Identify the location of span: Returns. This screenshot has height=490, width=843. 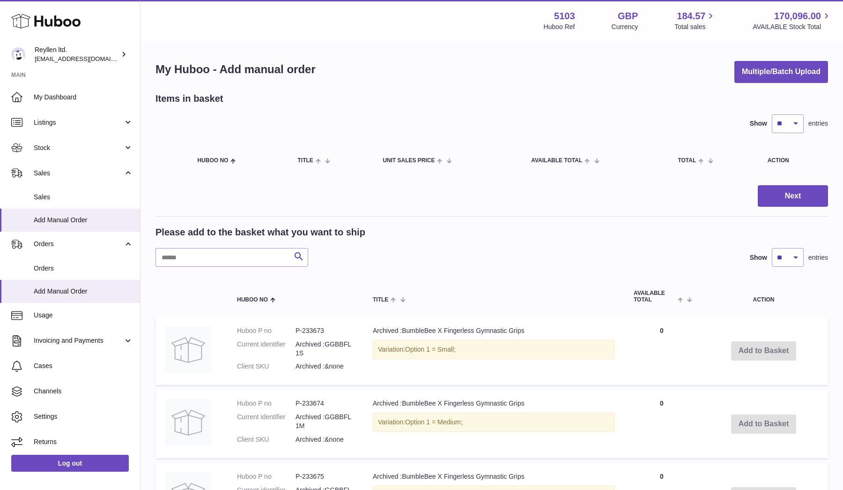
(83, 441).